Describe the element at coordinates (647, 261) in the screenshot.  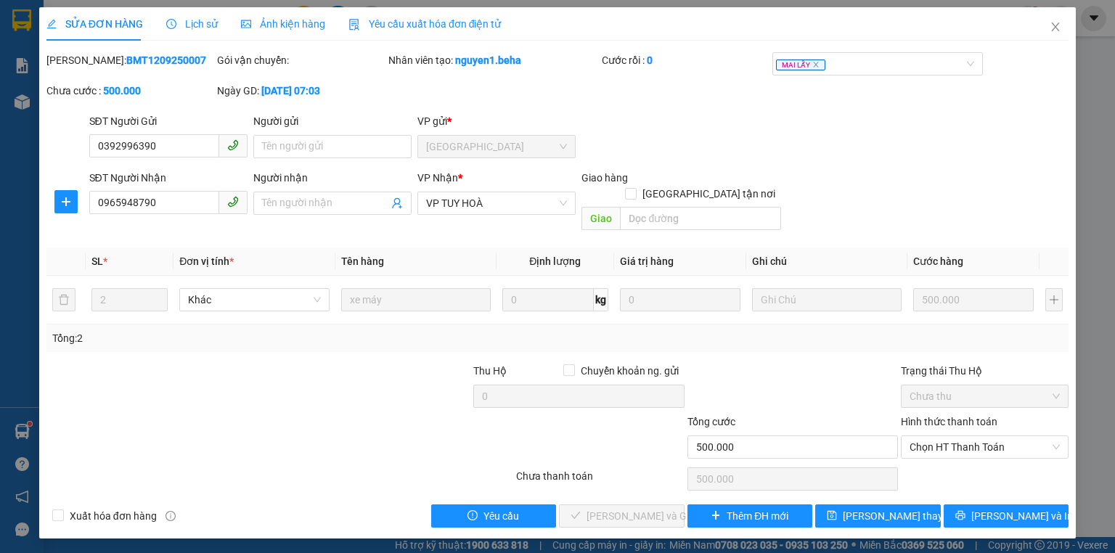
I see `span: Giá trị hàng` at that location.